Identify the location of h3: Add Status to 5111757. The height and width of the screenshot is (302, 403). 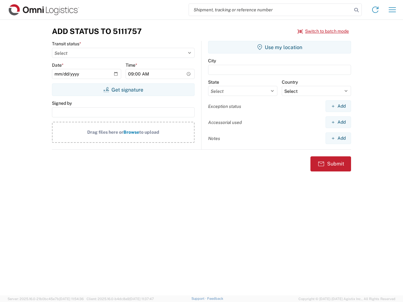
(97, 31).